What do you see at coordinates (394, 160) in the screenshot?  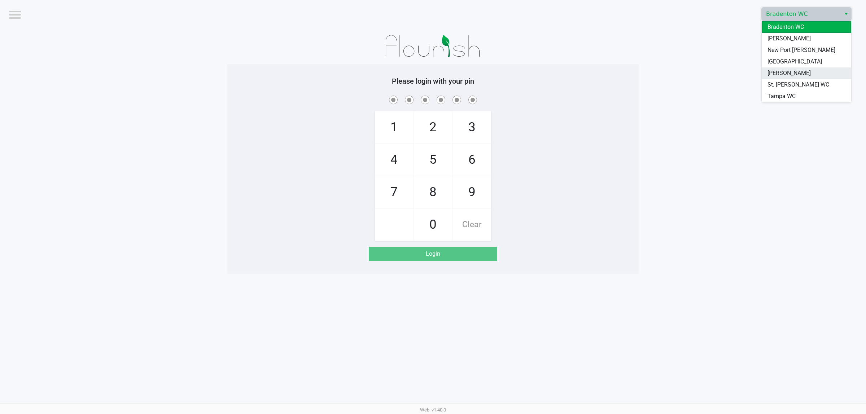 I see `span: 4` at bounding box center [394, 160].